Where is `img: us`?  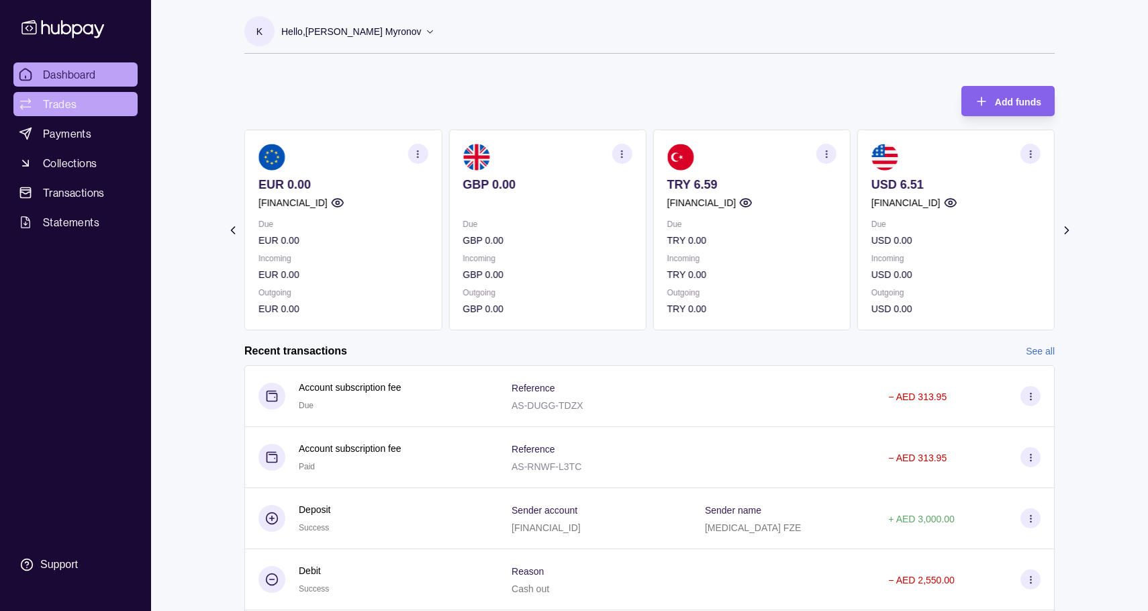 img: us is located at coordinates (885, 157).